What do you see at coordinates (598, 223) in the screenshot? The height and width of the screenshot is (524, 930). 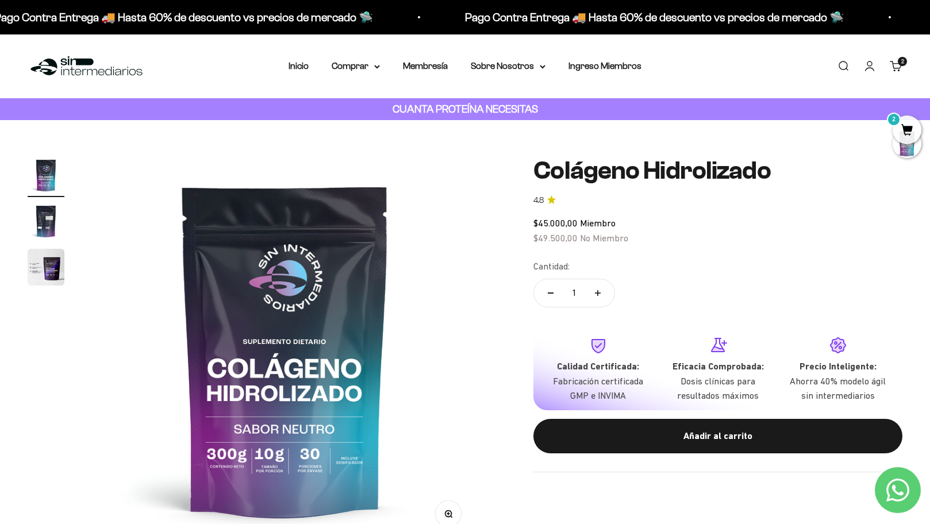 I see `span: Miembro` at bounding box center [598, 223].